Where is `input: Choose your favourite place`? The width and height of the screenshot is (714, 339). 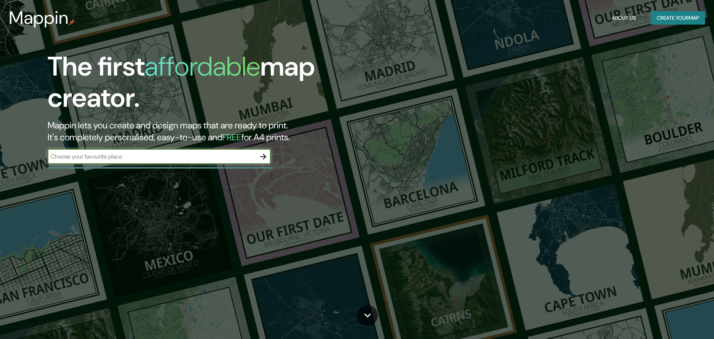 input: Choose your favourite place is located at coordinates (152, 156).